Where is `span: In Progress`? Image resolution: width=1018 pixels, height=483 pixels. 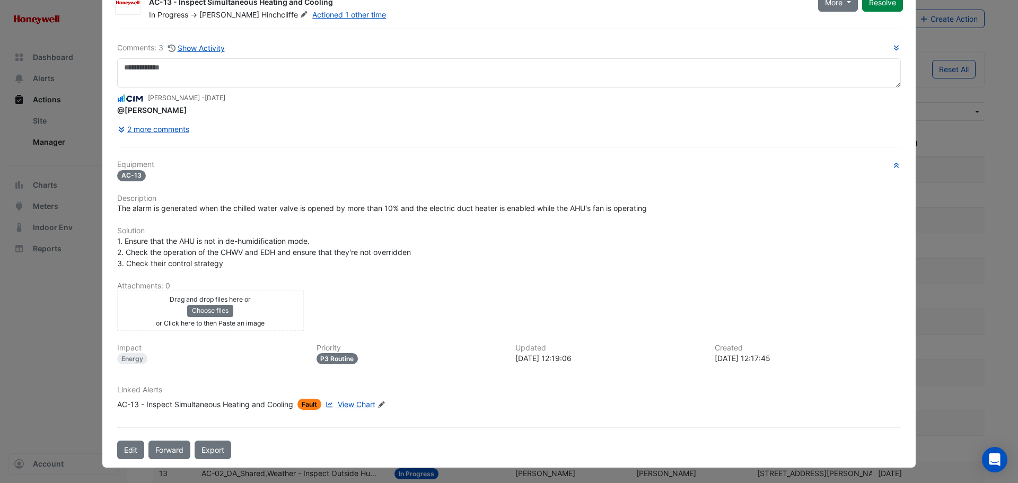
span: In Progress is located at coordinates (169, 14).